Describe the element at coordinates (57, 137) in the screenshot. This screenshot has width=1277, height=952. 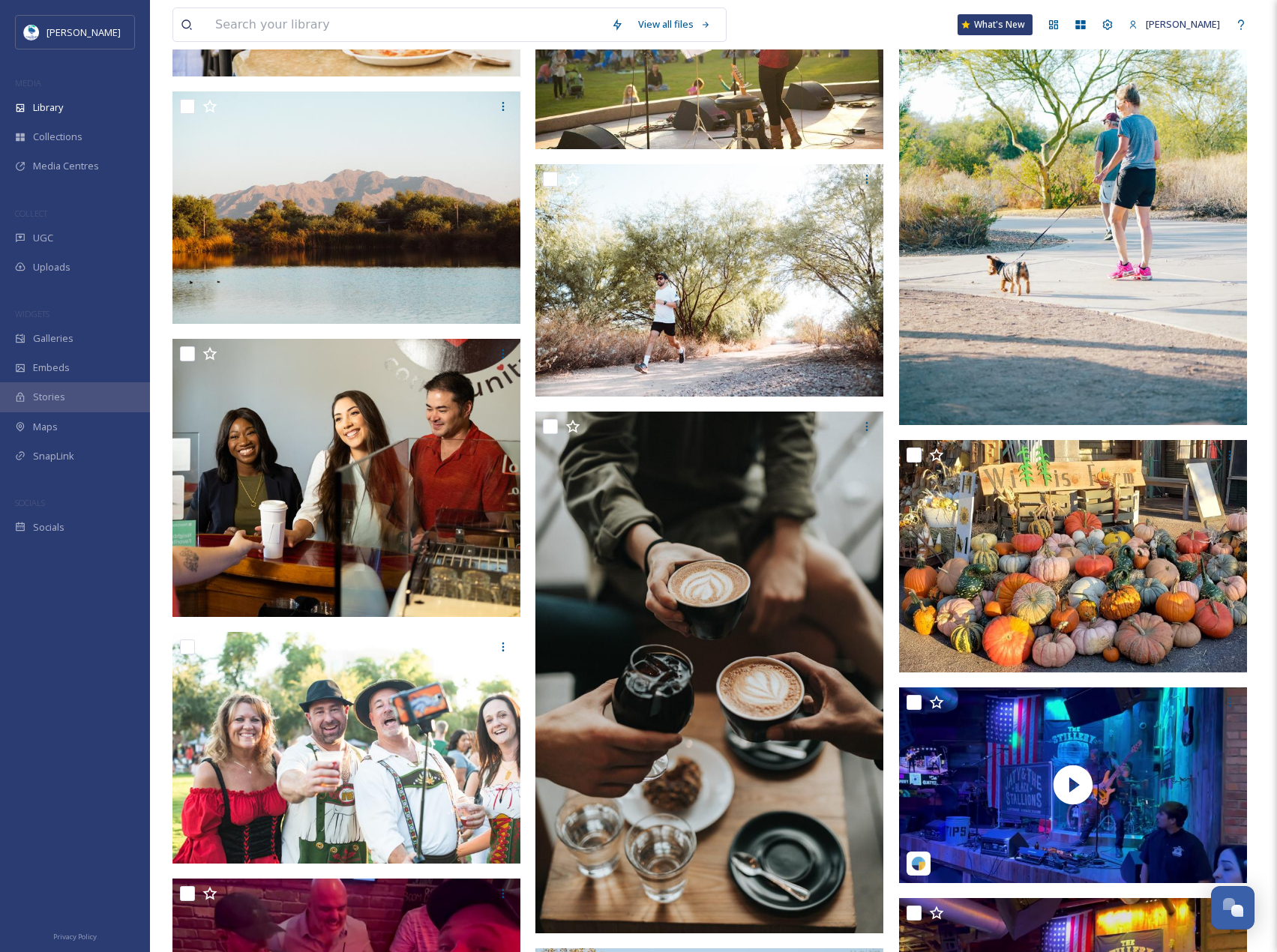
I see `span: Collections` at that location.